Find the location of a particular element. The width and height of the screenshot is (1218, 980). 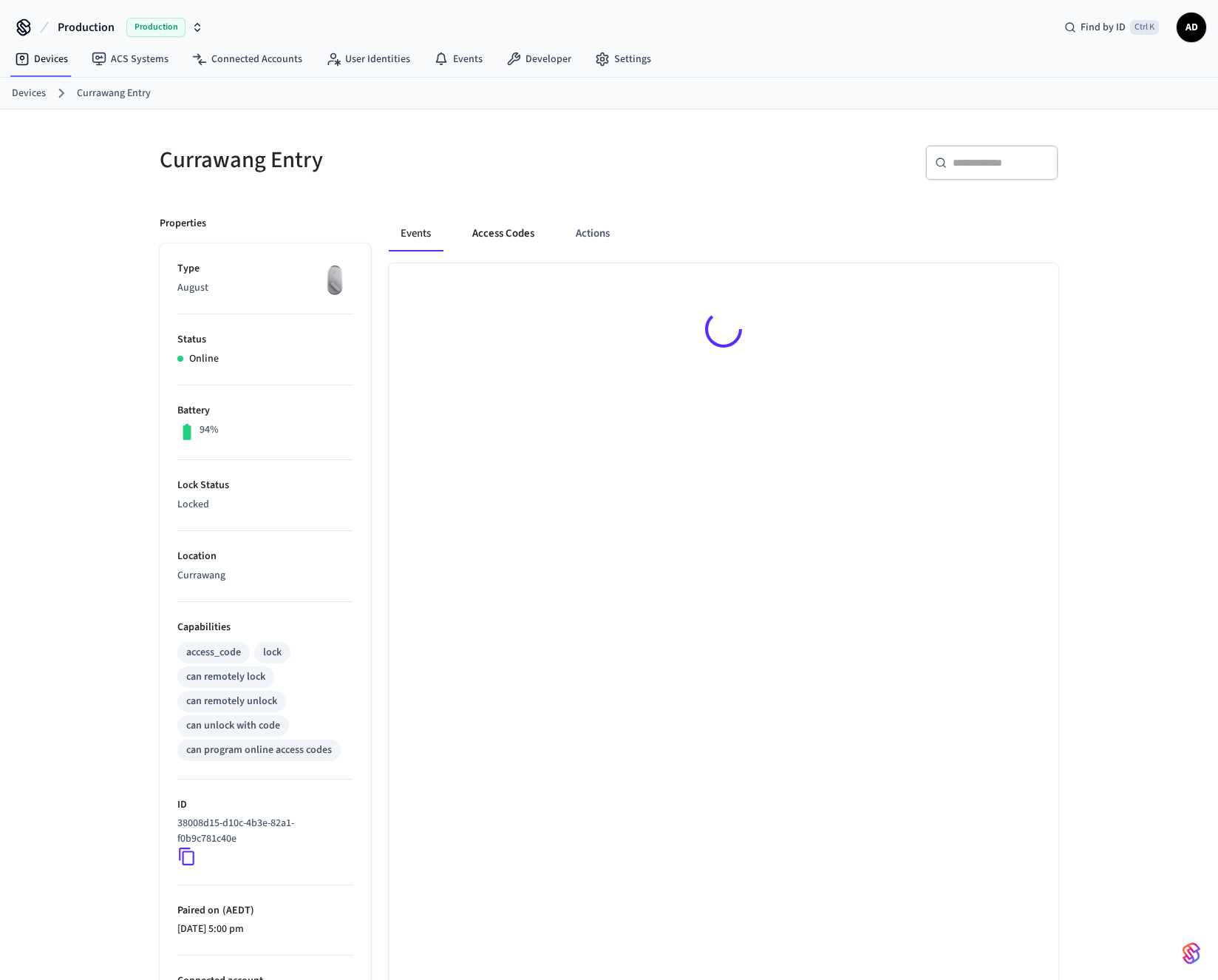

img: SeamLogoGradient.69752ec5.svg is located at coordinates (1191, 953).